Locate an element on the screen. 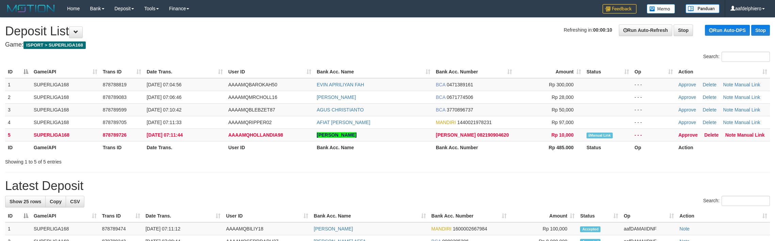 Image resolution: width=775 pixels, height=241 pixels. h1: Latest Deposit is located at coordinates (388, 186).